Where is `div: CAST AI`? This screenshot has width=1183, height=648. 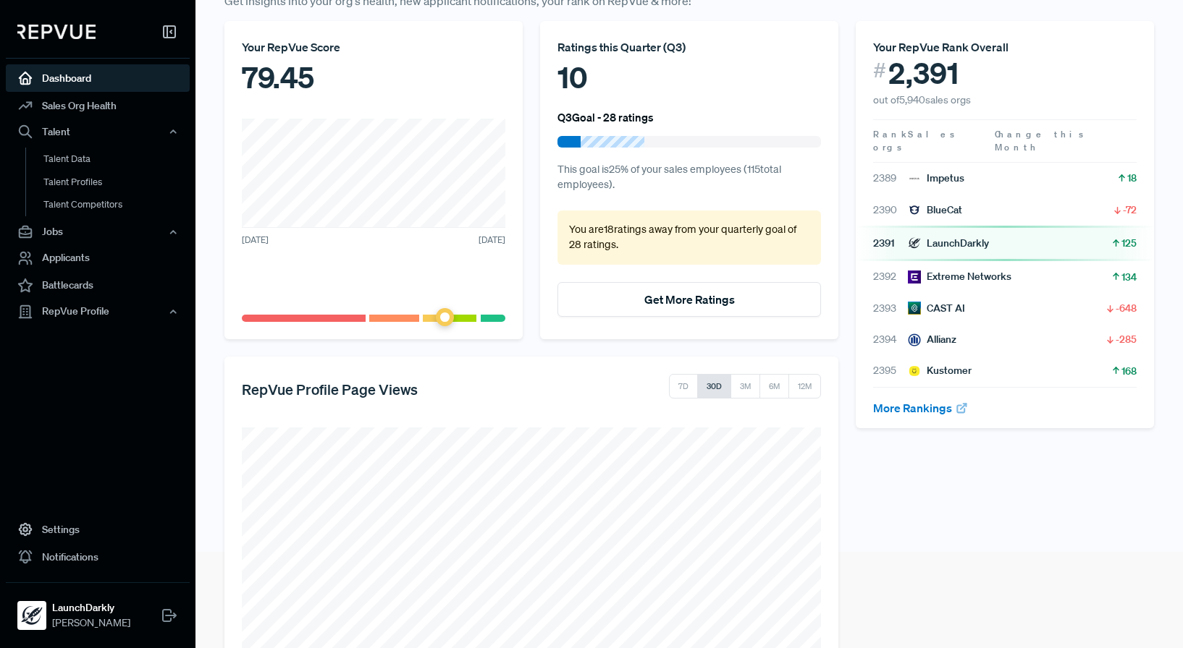 div: CAST AI is located at coordinates (936, 308).